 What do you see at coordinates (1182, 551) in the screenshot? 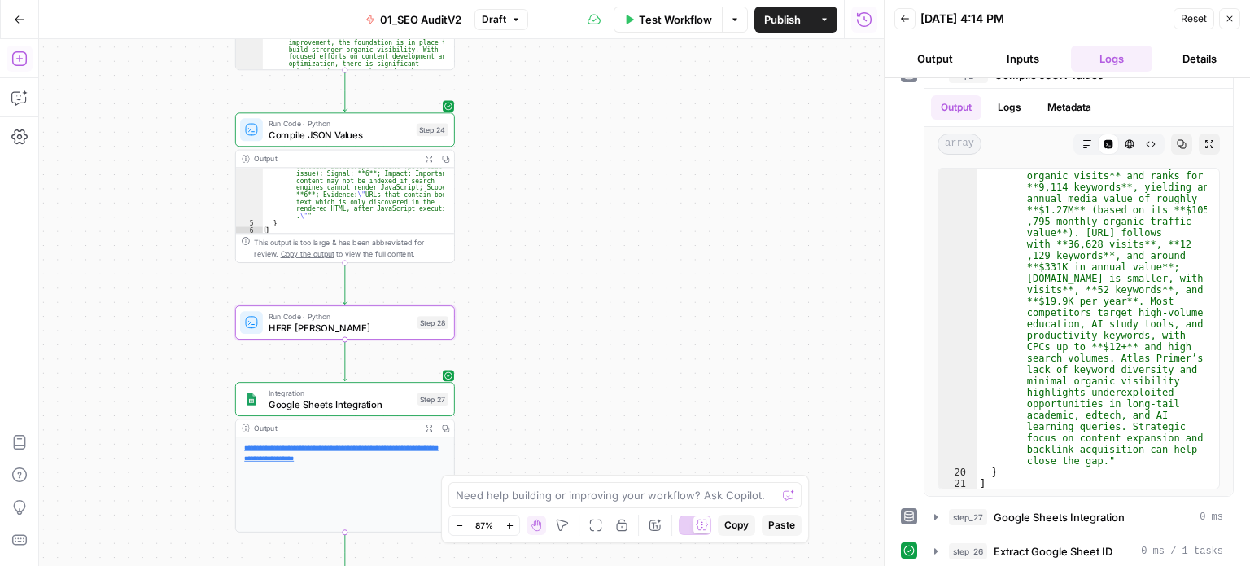
I see `span: 0 ms / 1 tasks` at bounding box center [1182, 551].